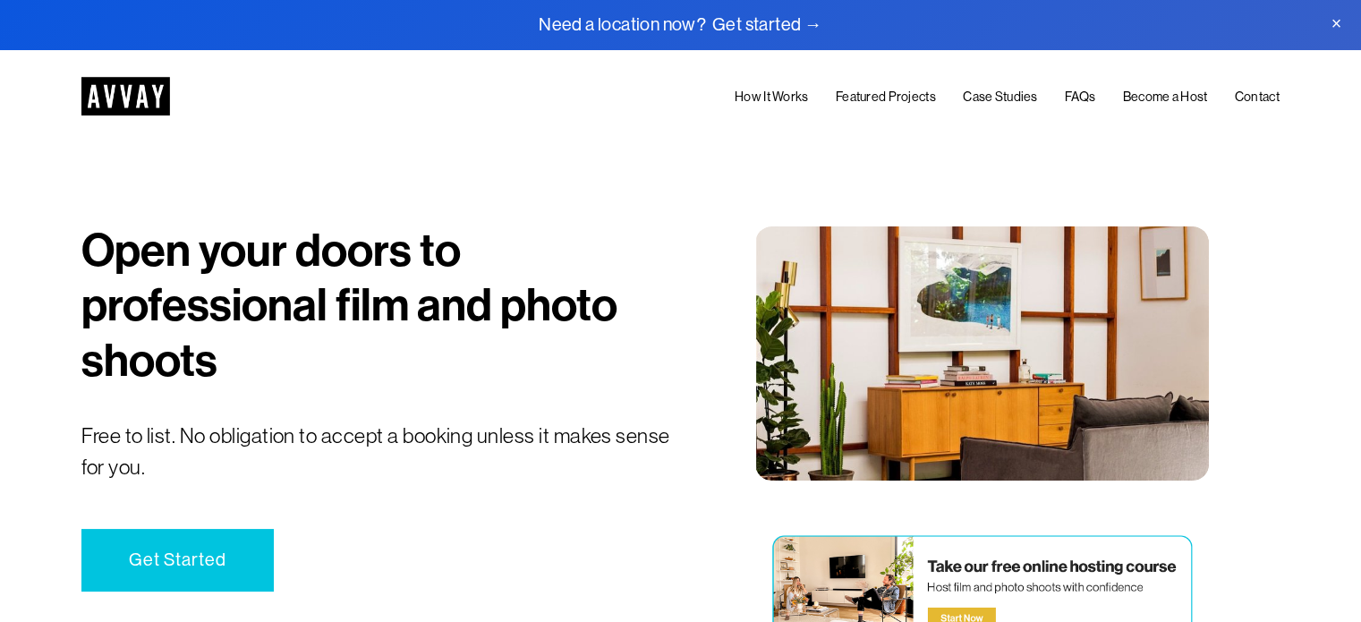 The width and height of the screenshot is (1361, 622). I want to click on h1: Open your doors to professional film and photo shoots, so click(379, 306).